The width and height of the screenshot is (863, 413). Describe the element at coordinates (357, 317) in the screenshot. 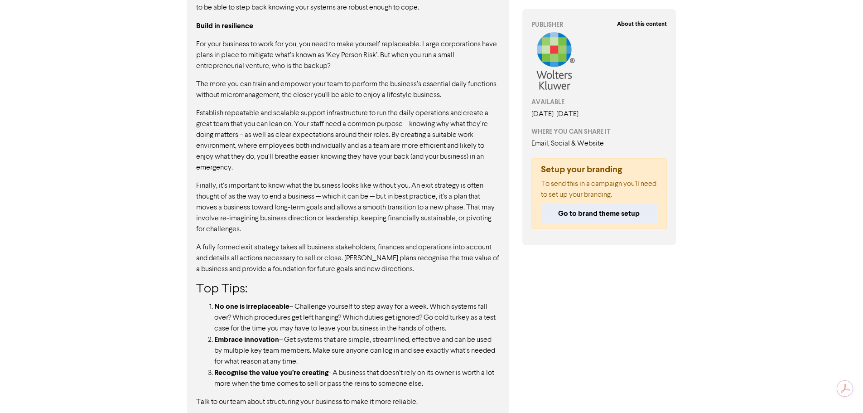

I see `li: – Challenge yourself to step away for a week. Which systems fall over? Which procedures get left ...` at that location.